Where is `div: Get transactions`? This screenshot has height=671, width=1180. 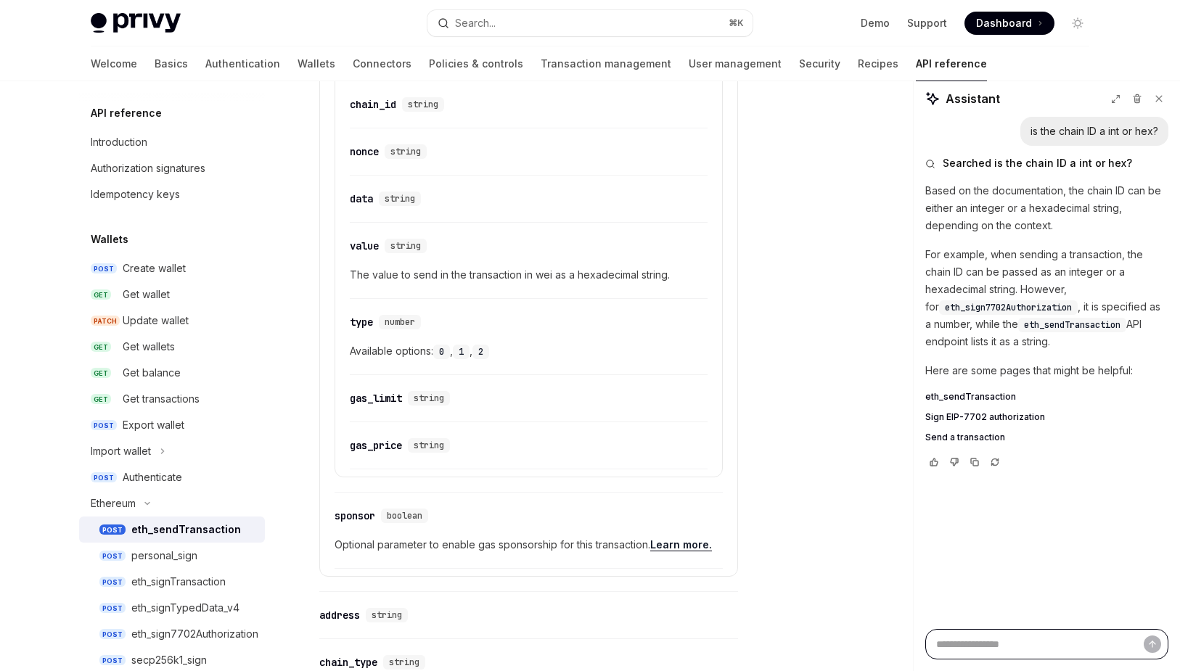
div: Get transactions is located at coordinates (161, 399).